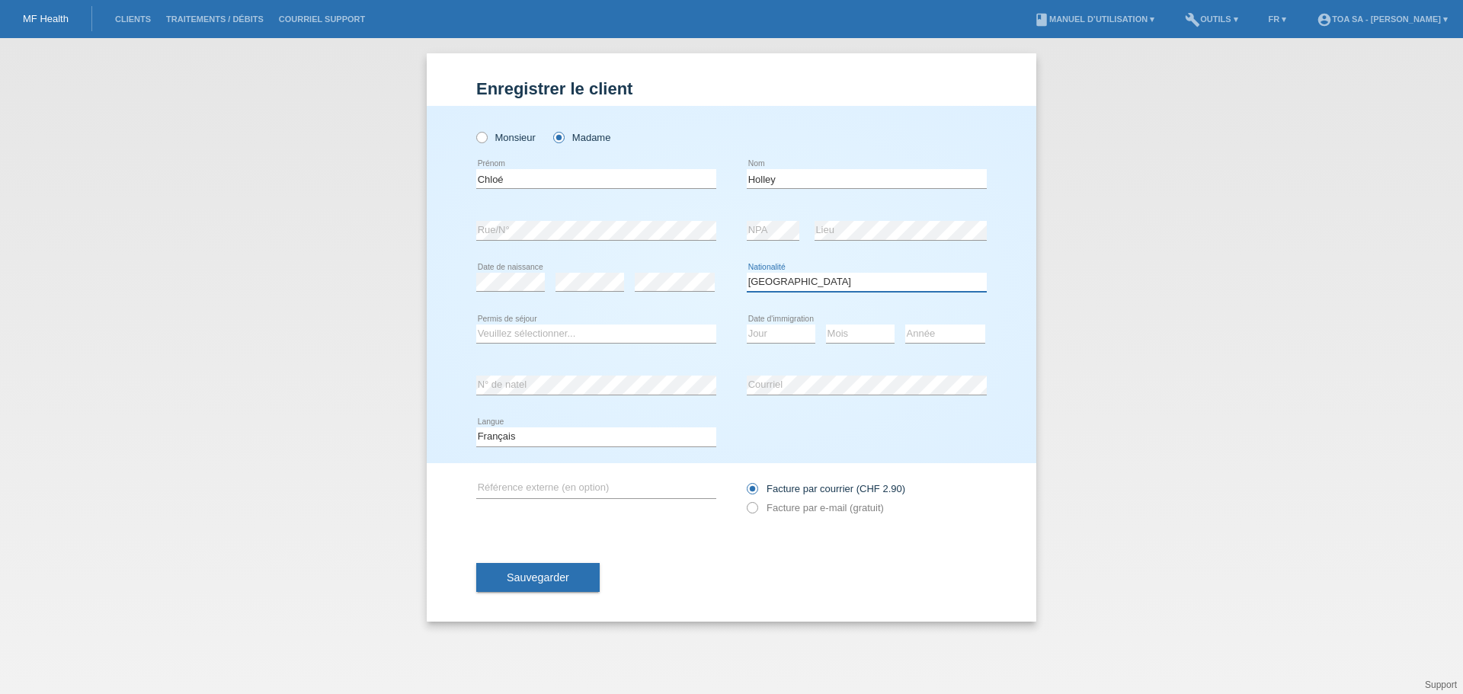 The image size is (1463, 694). I want to click on input: Facture par e-mail (gratuit), so click(751, 511).